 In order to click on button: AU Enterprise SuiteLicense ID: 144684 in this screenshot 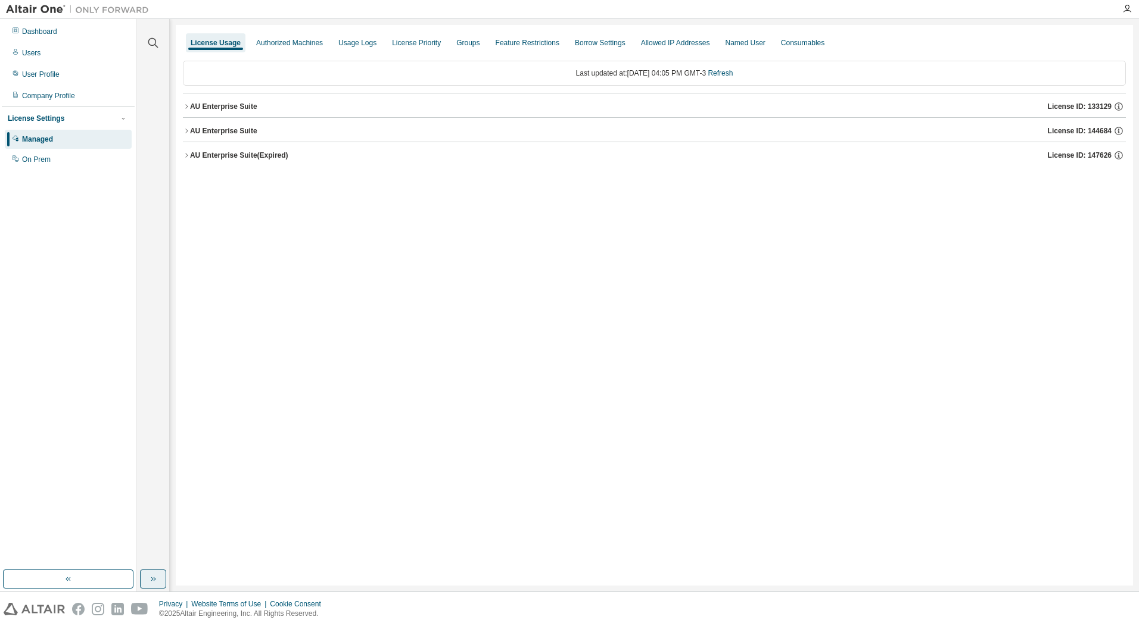, I will do `click(654, 131)`.